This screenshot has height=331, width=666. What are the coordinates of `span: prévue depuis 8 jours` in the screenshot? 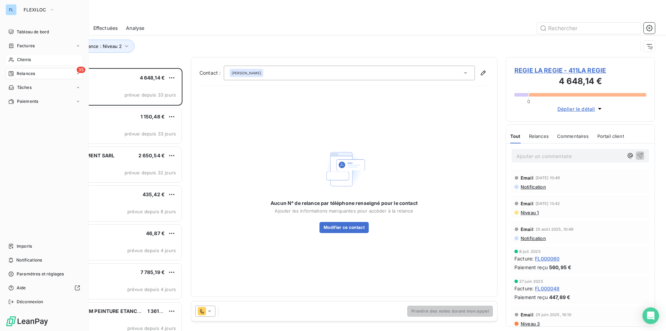 It's located at (152, 211).